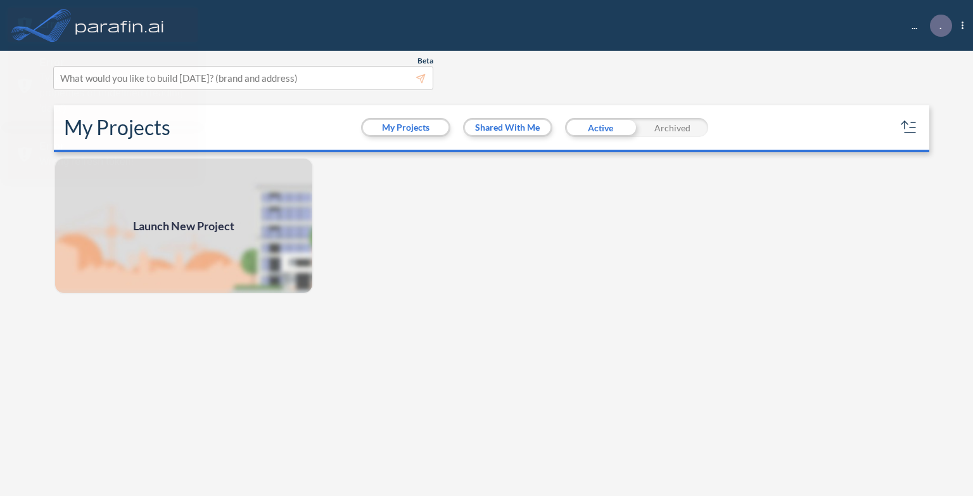 This screenshot has height=496, width=973. What do you see at coordinates (113, 162) in the screenshot?
I see `div: Wrong refresh token!` at bounding box center [113, 162].